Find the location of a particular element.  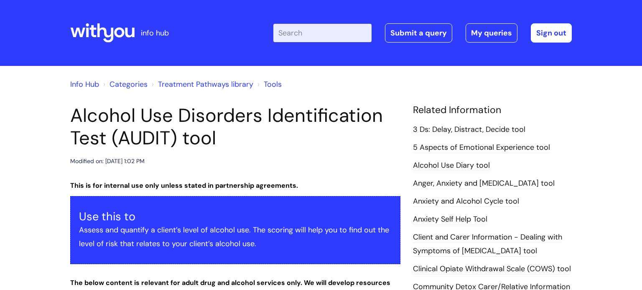

li: Tools is located at coordinates (268, 84).